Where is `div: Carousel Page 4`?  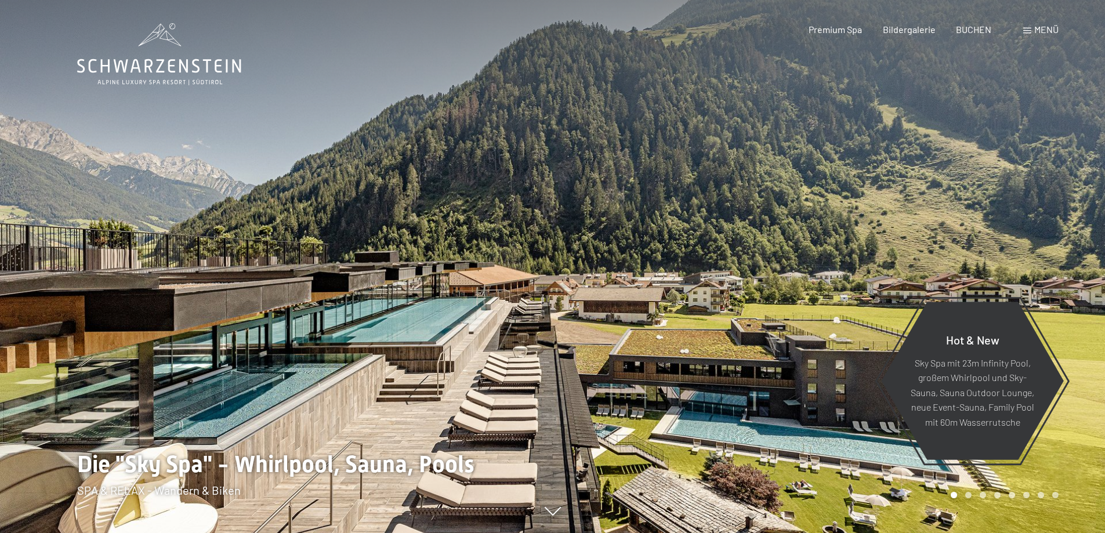
div: Carousel Page 4 is located at coordinates (997, 495).